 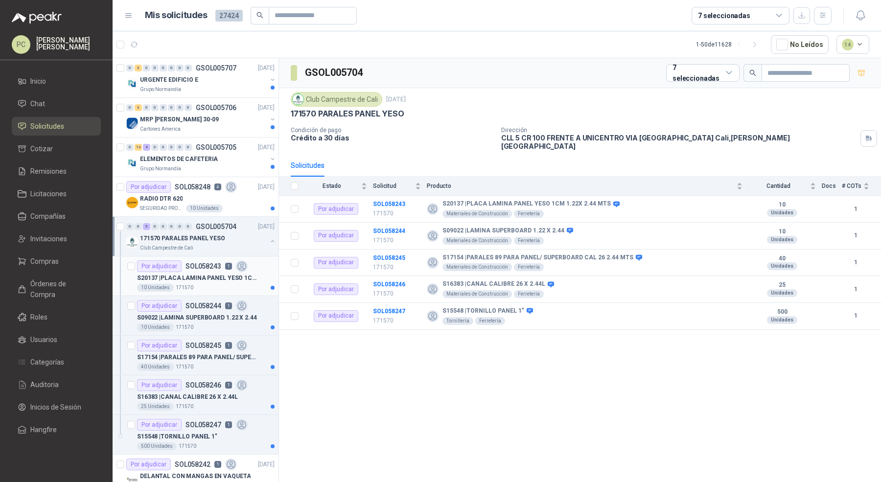 I want to click on p: Cartones America, so click(x=160, y=129).